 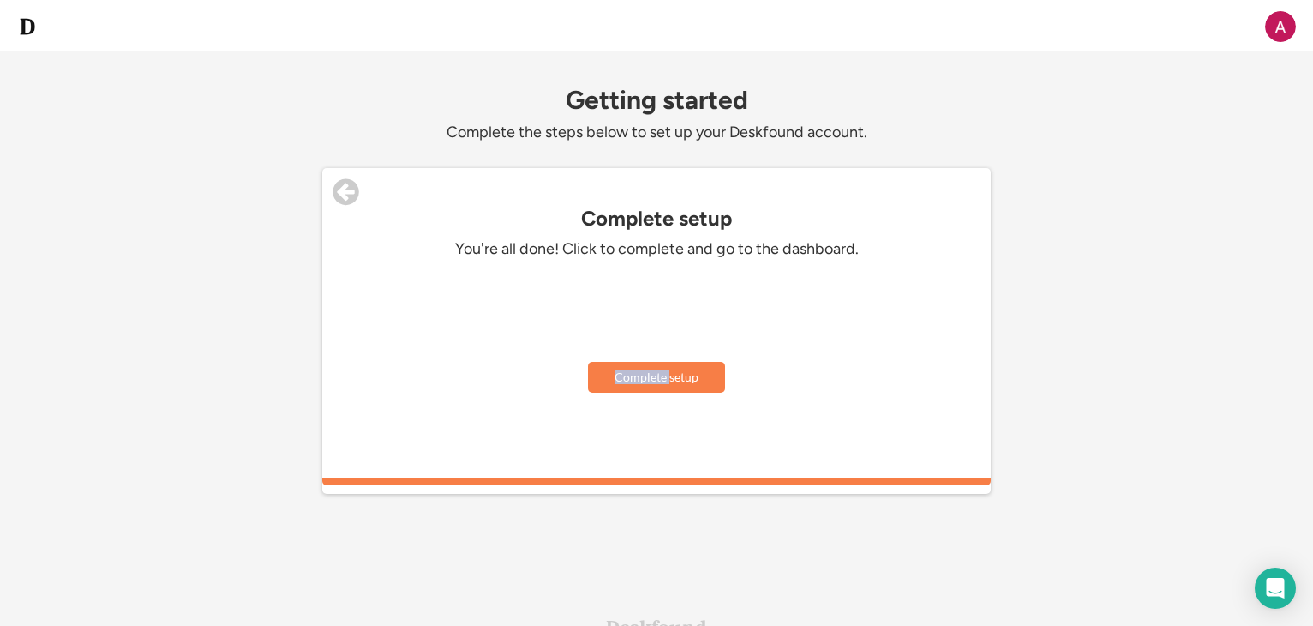 What do you see at coordinates (27, 27) in the screenshot?
I see `img: d-whitebg.png` at bounding box center [27, 27].